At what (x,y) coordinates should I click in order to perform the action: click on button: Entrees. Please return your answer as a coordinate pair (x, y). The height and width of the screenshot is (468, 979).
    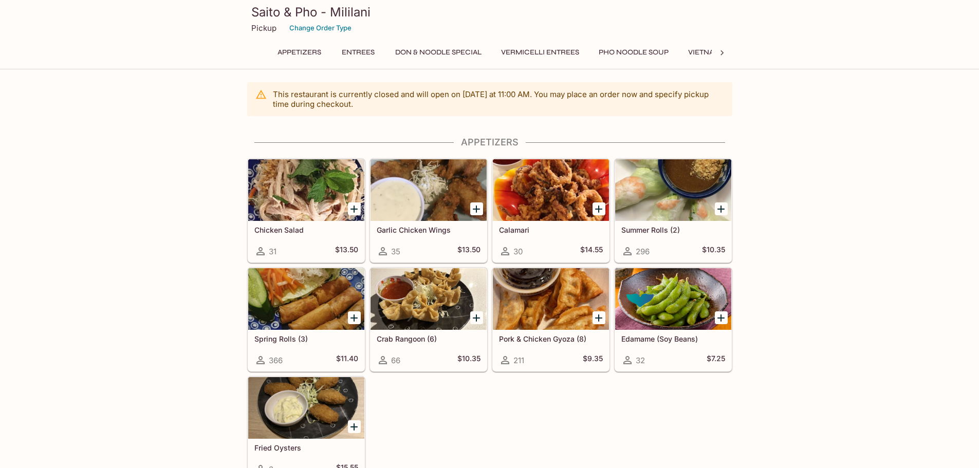
    Looking at the image, I should click on (358, 52).